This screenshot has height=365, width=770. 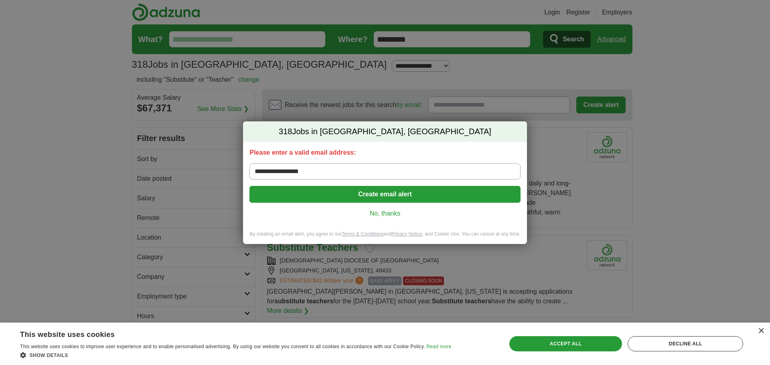 I want to click on div: Close, so click(x=761, y=331).